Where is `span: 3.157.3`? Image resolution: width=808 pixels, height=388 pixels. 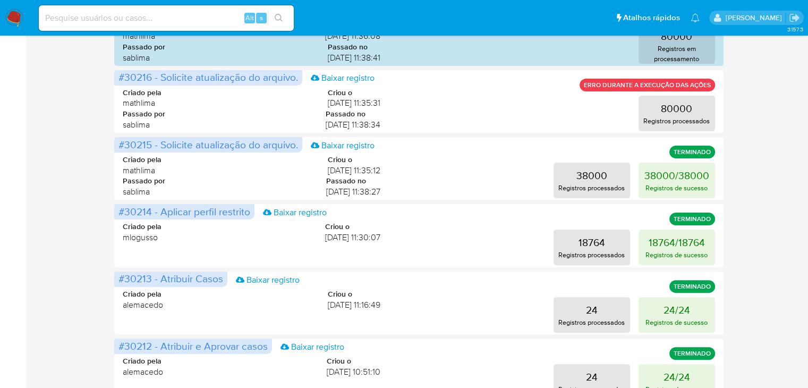
span: 3.157.3 is located at coordinates (795, 29).